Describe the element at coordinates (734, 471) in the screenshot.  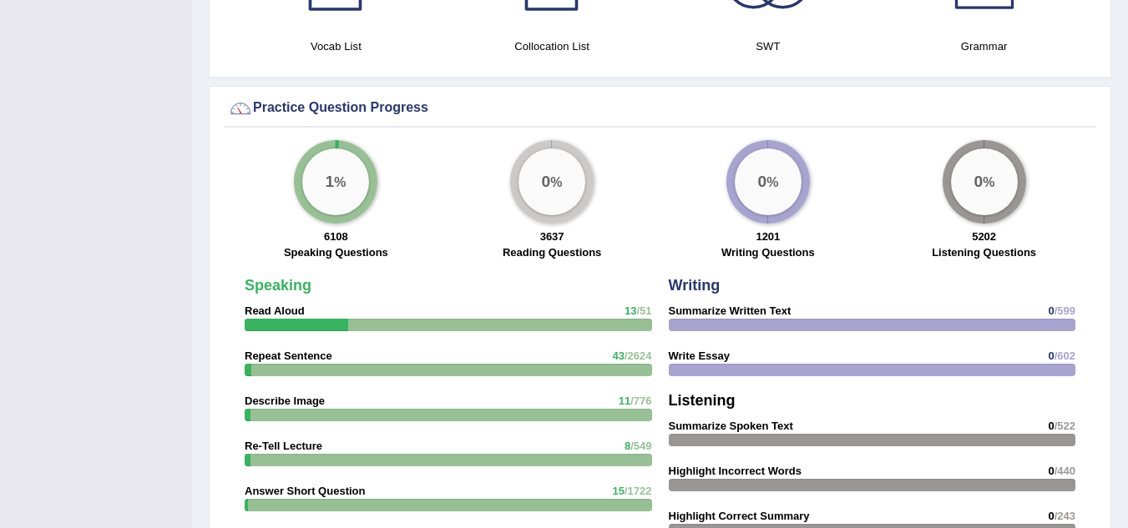
I see `strong: Highlight Incorrect Words` at that location.